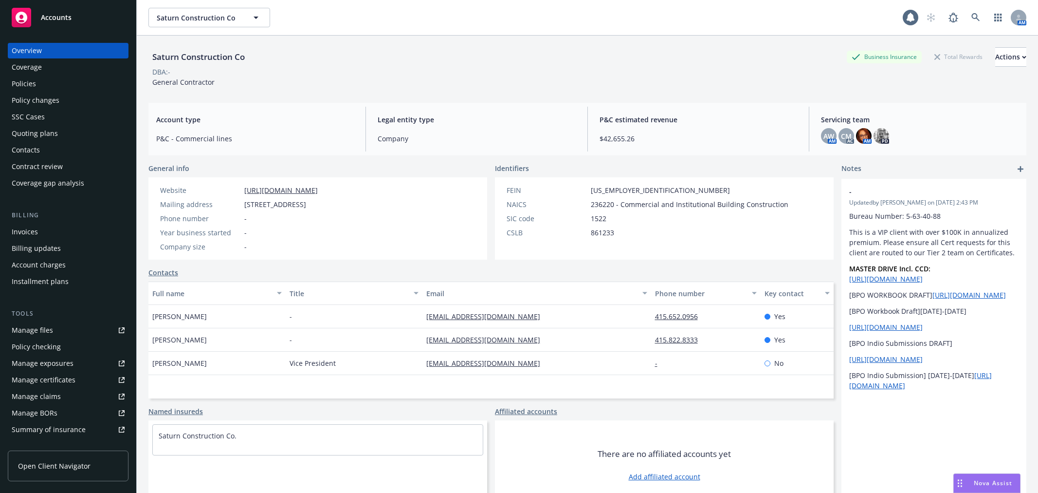  What do you see at coordinates (42, 363) in the screenshot?
I see `div: Manage exposures` at bounding box center [42, 363].